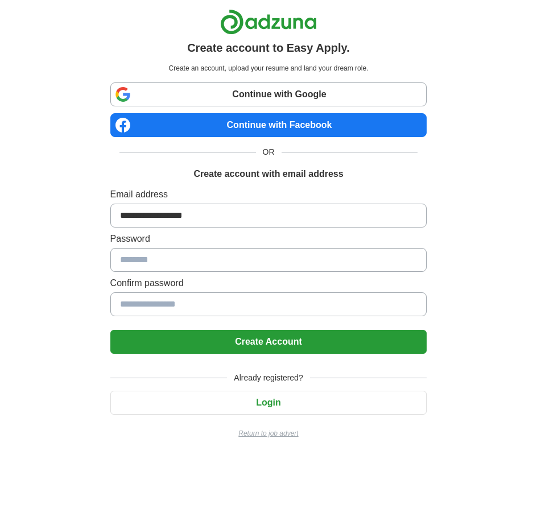  Describe the element at coordinates (268, 377) in the screenshot. I see `span: Already registered?` at that location.